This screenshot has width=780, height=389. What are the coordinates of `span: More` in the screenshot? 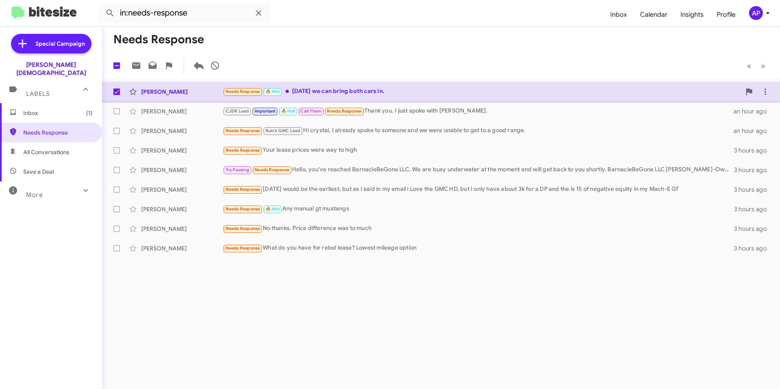 It's located at (34, 195).